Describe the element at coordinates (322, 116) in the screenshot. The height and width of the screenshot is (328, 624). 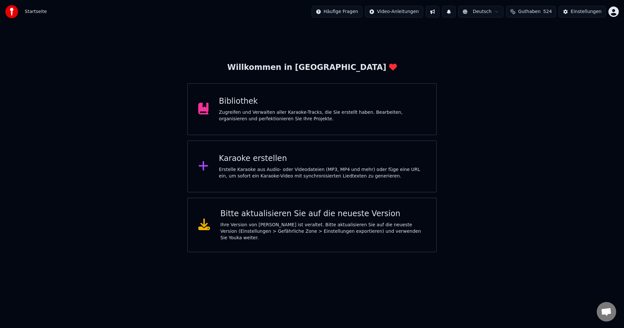
I see `div: Zugreifen und Verwalten aller Karaoke-Tracks, die Sie erstellt haben. Bearbeiten, organisieren un...` at that location.